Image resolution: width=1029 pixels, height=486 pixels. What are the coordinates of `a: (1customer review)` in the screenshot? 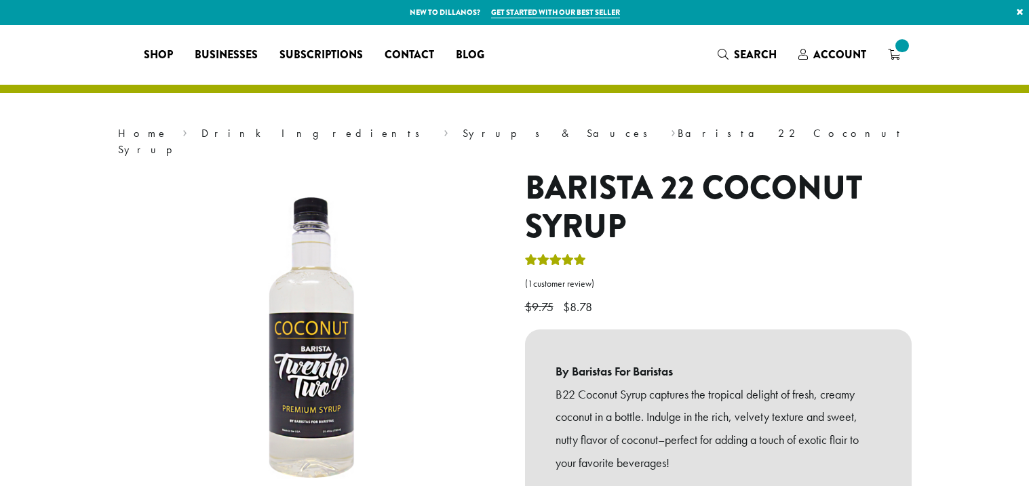 It's located at (718, 284).